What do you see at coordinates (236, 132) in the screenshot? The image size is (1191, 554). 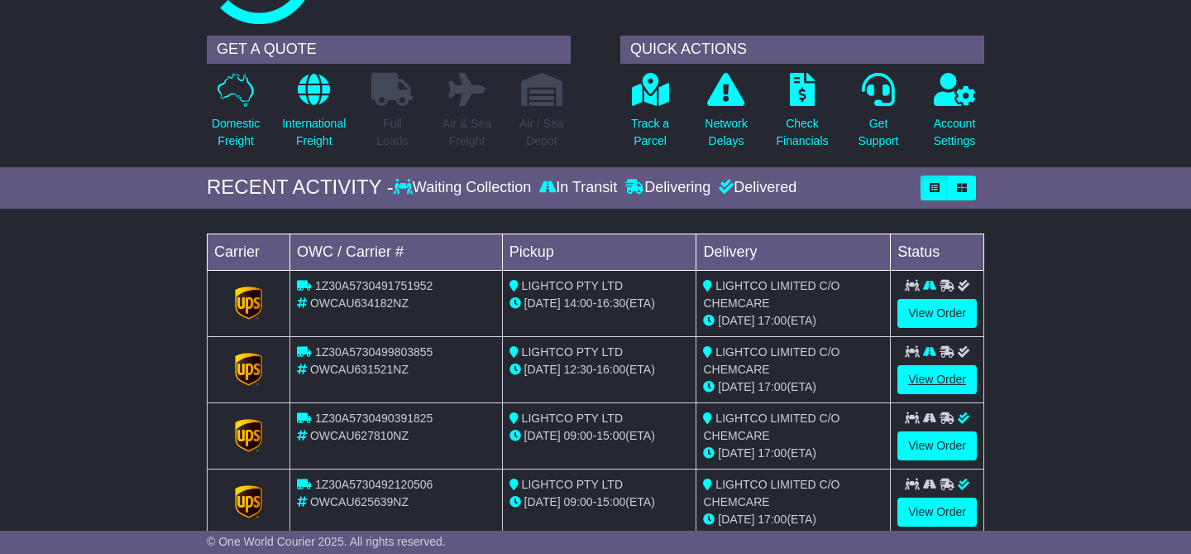 I see `p: Domestic Freight` at bounding box center [236, 132].